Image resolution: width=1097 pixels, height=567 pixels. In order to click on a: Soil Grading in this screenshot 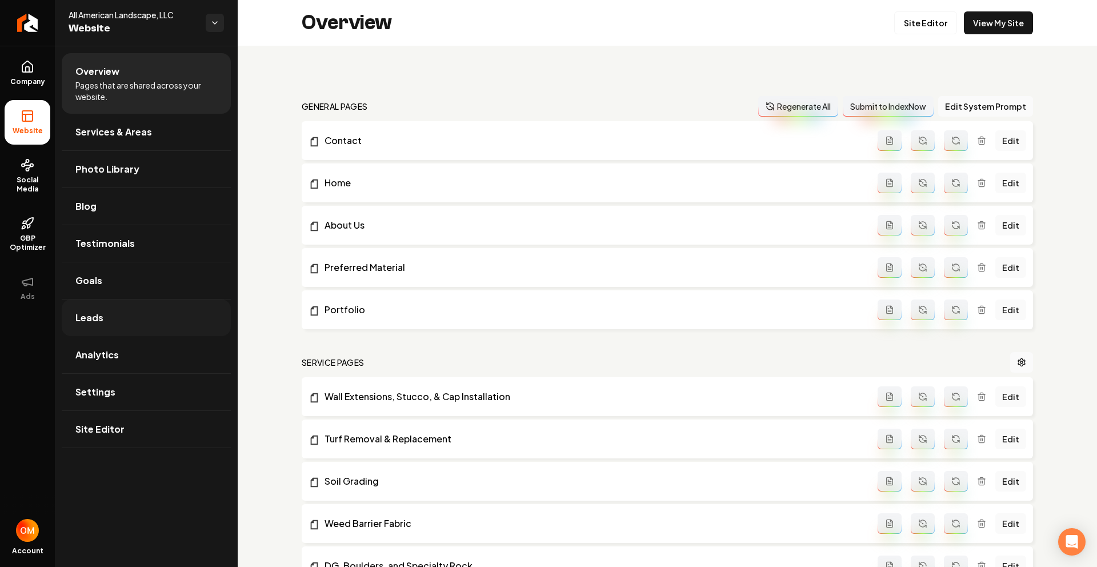, I will do `click(593, 481)`.